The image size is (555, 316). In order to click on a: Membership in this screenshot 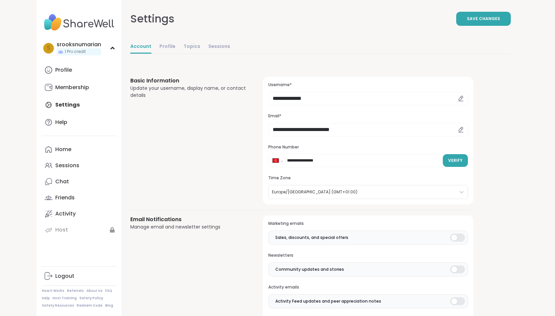, I will do `click(79, 87)`.